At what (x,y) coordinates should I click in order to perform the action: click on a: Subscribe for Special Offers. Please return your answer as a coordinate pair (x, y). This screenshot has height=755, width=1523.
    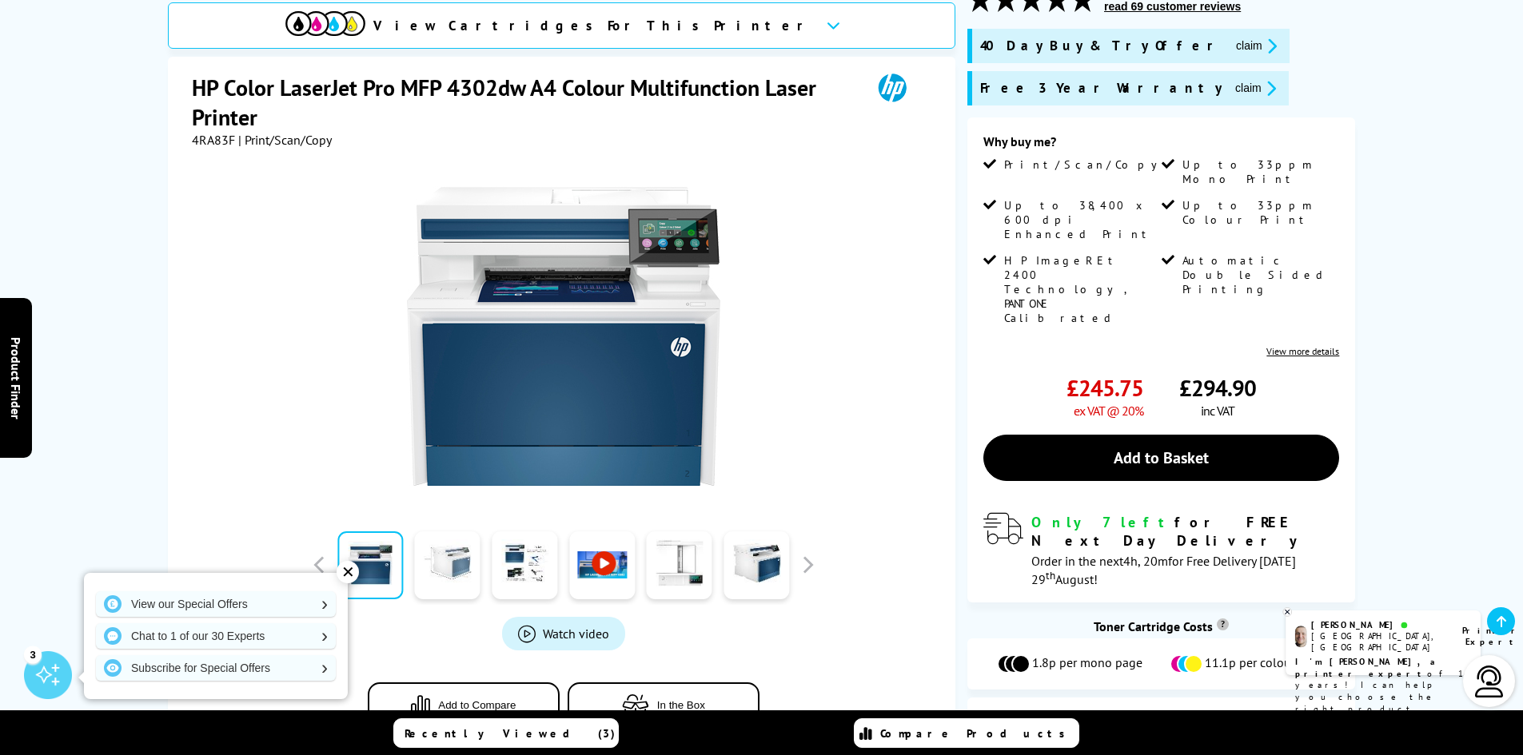
    Looking at the image, I should click on (216, 668).